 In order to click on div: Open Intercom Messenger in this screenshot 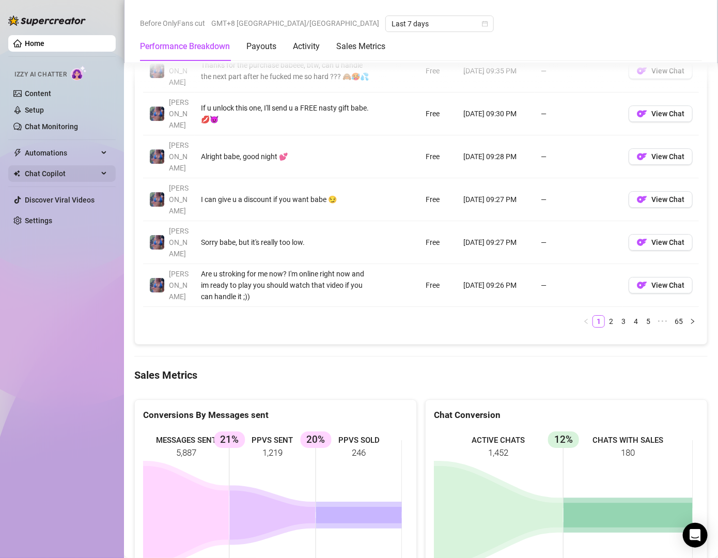, I will do `click(695, 535)`.